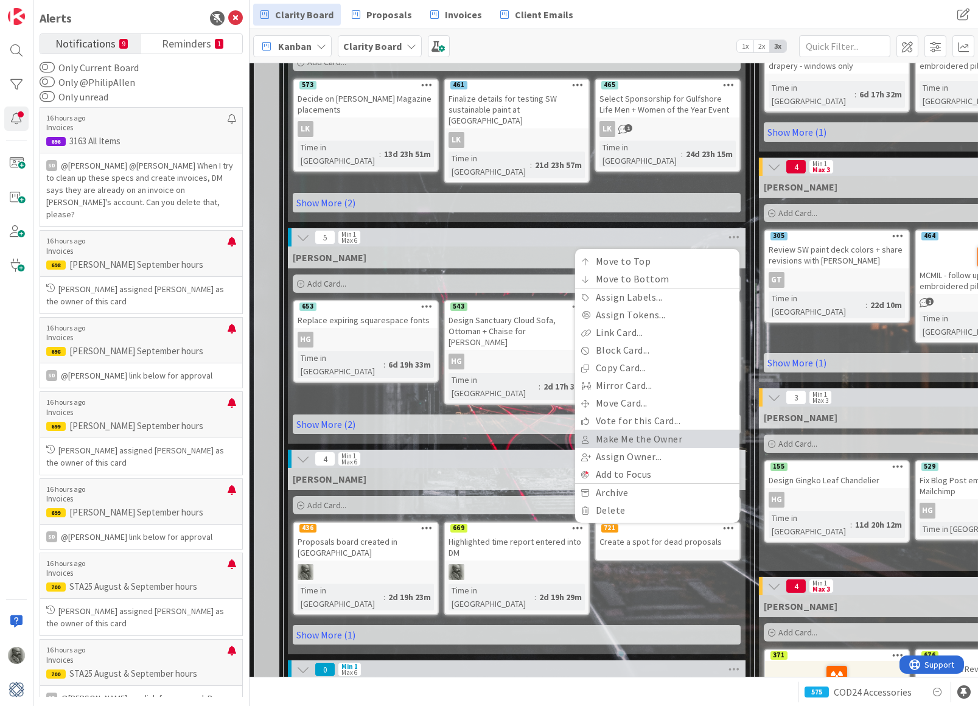  Describe the element at coordinates (657, 510) in the screenshot. I see `a: Delete` at that location.